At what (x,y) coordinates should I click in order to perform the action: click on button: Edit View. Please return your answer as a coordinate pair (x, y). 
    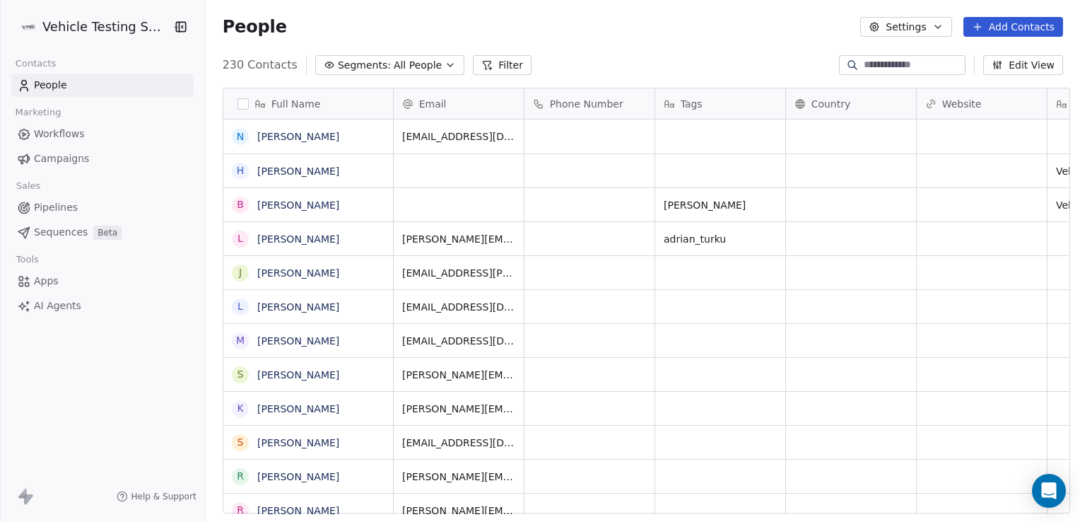
    Looking at the image, I should click on (1023, 65).